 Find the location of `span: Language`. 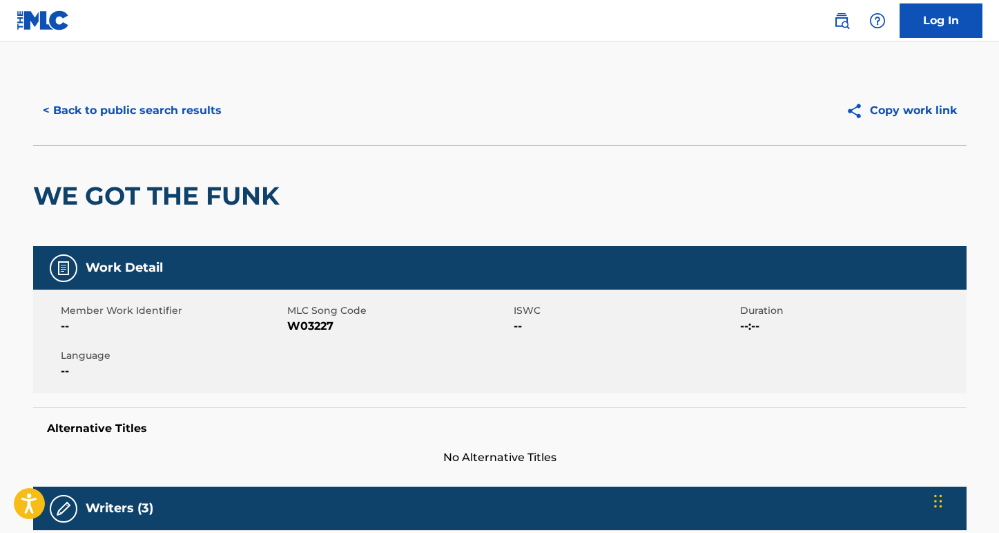

span: Language is located at coordinates (172, 355).